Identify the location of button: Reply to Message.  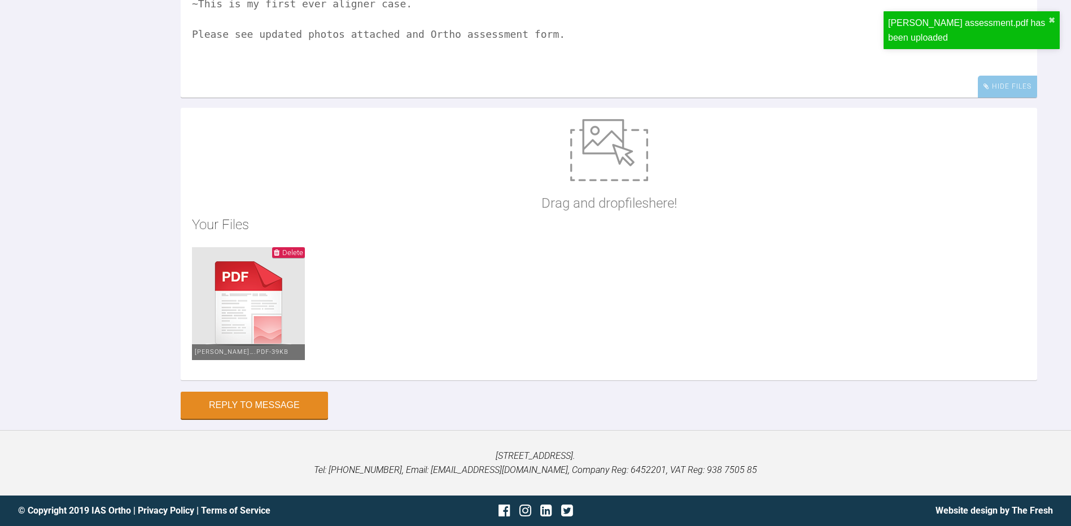
(254, 405).